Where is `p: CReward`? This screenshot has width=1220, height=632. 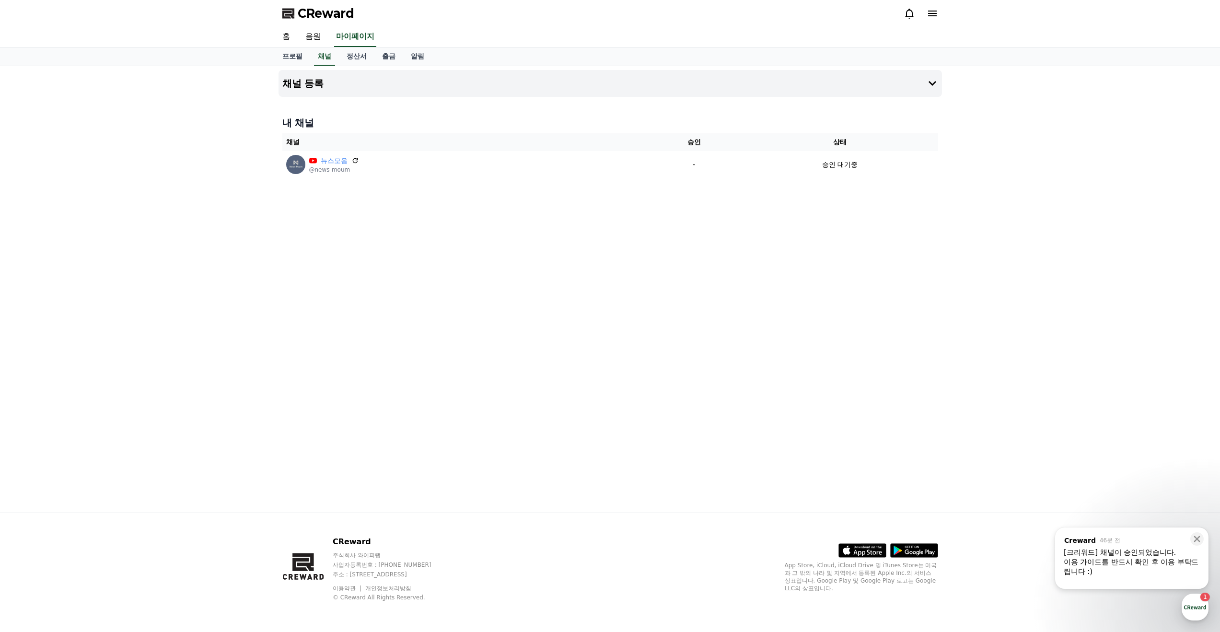
p: CReward is located at coordinates (391, 542).